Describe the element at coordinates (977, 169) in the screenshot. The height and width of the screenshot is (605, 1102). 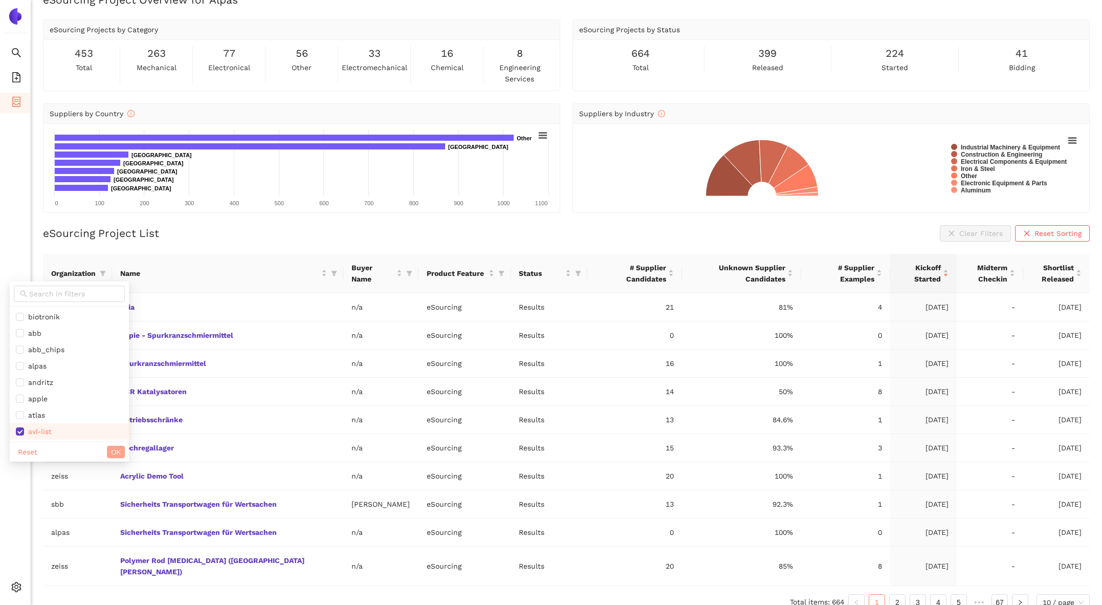
I see `text: Iron & Steel` at that location.